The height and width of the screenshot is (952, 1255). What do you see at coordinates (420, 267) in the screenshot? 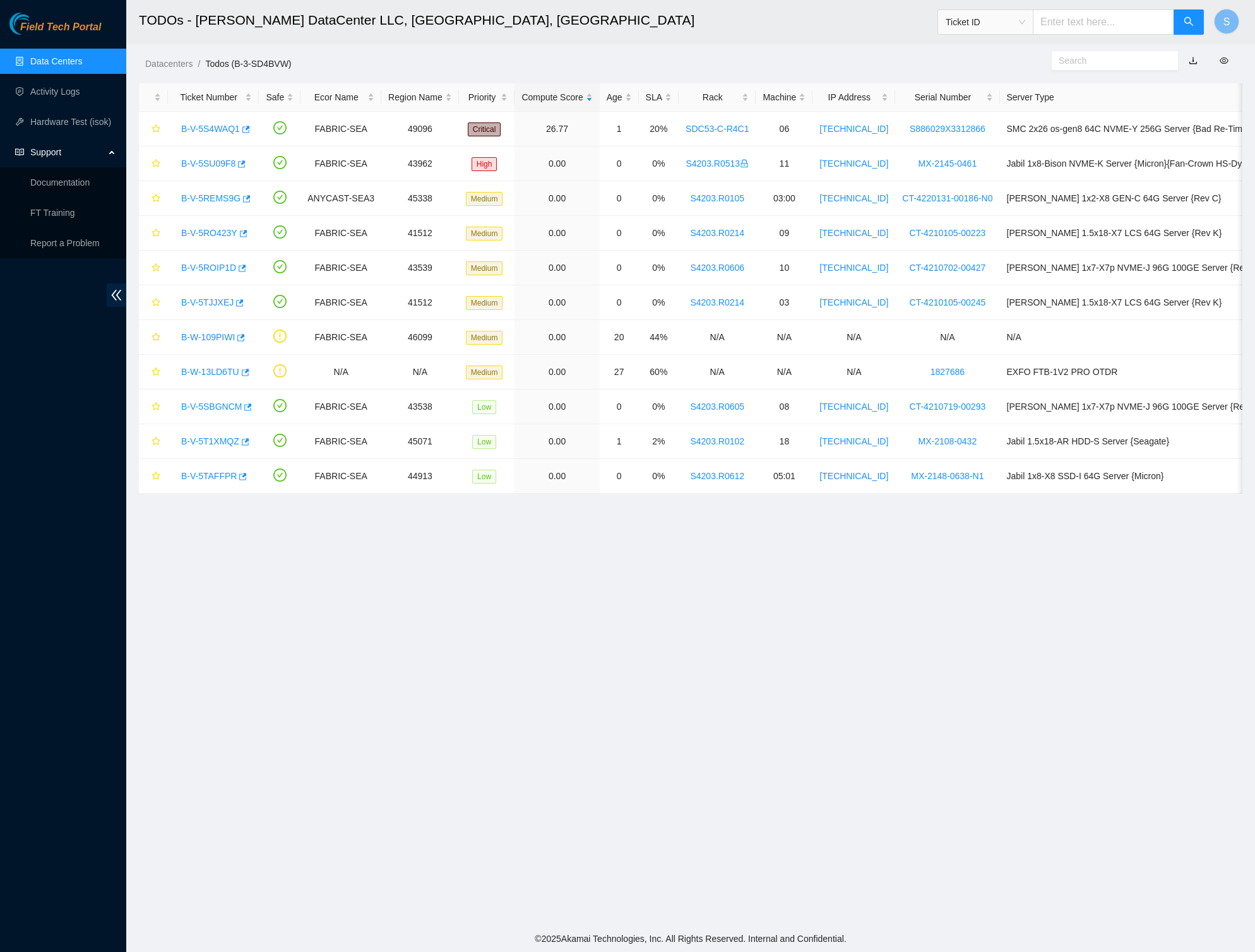
I see `td: 43539` at bounding box center [420, 267].